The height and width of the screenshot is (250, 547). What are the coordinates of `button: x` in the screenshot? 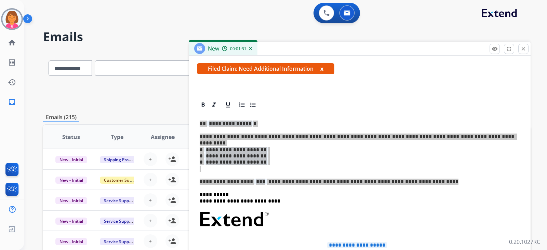 It's located at (322, 69).